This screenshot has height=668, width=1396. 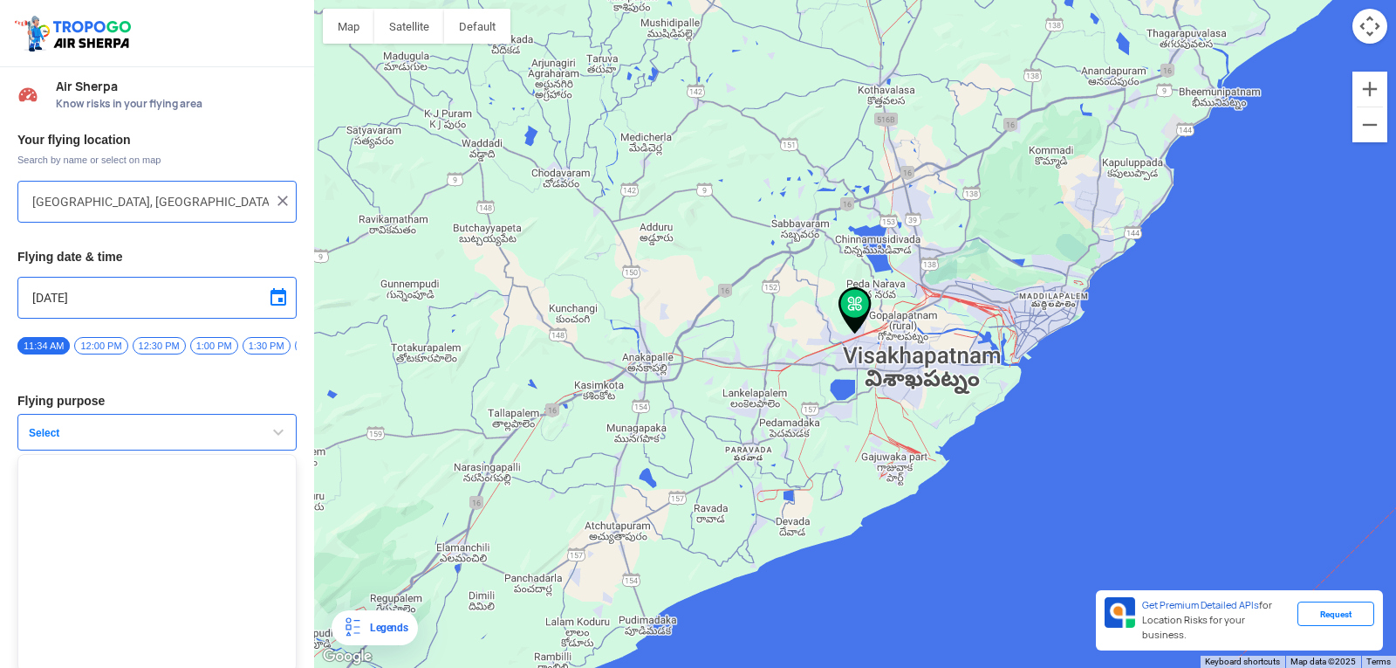 I want to click on input: Select Date, so click(x=157, y=298).